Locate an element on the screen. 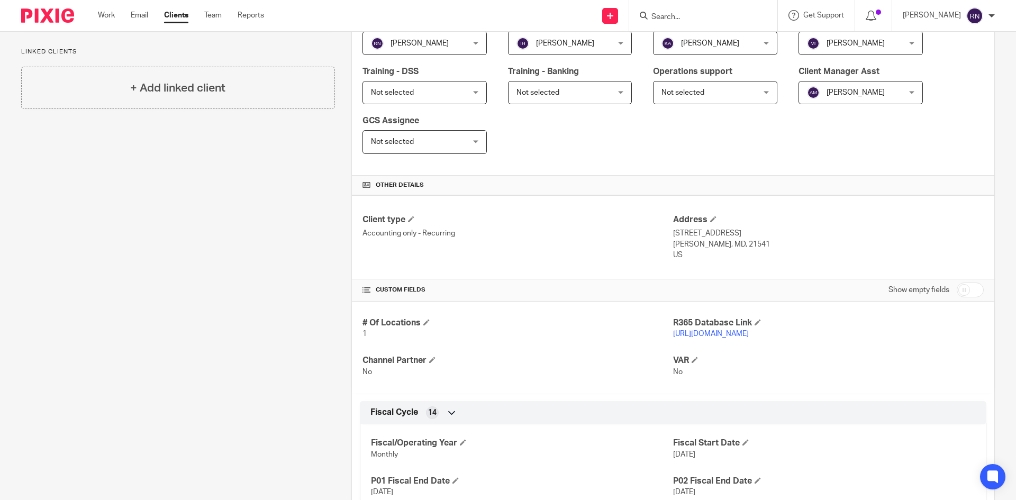 The width and height of the screenshot is (1016, 500). span: Get Support is located at coordinates (823, 15).